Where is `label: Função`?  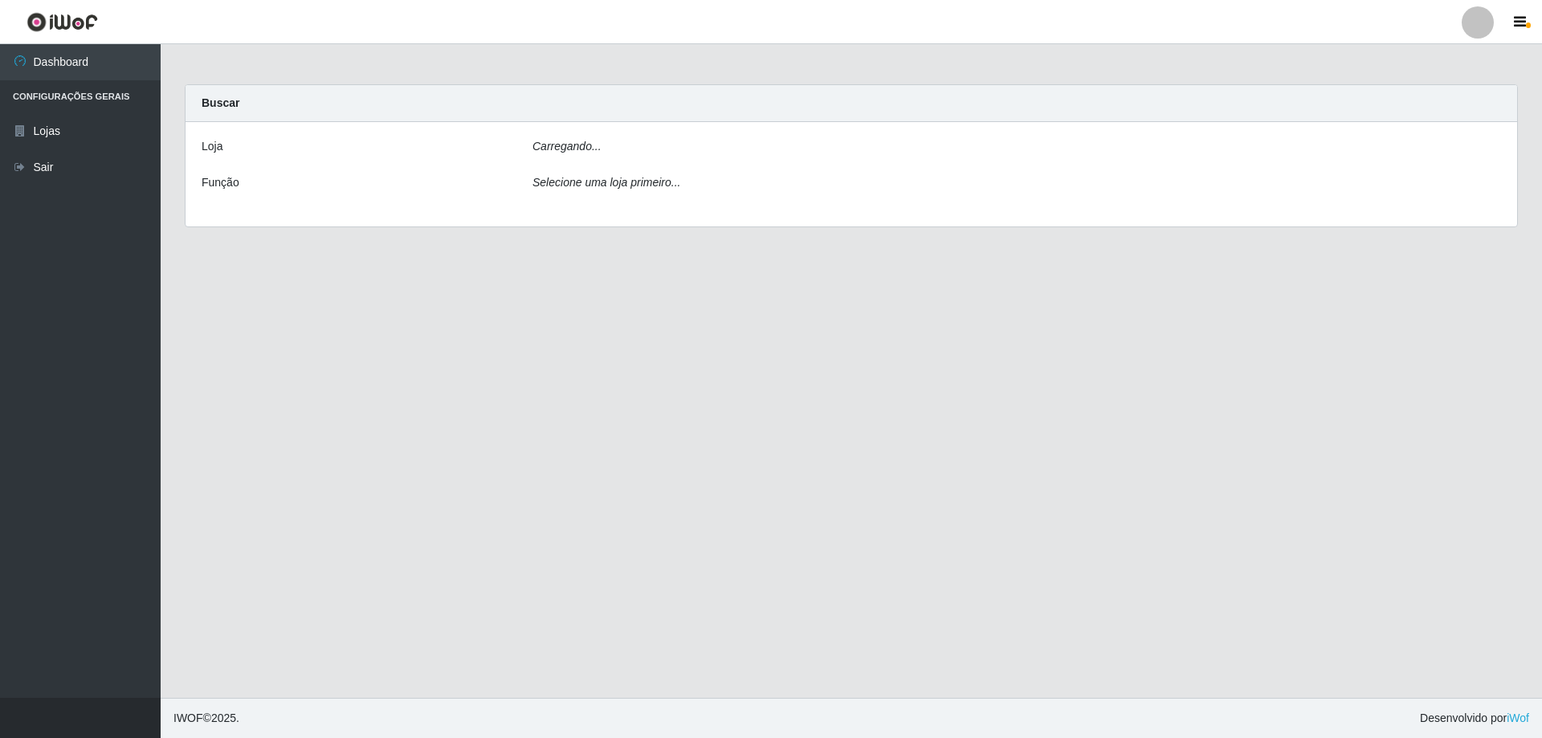
label: Função is located at coordinates (220, 182).